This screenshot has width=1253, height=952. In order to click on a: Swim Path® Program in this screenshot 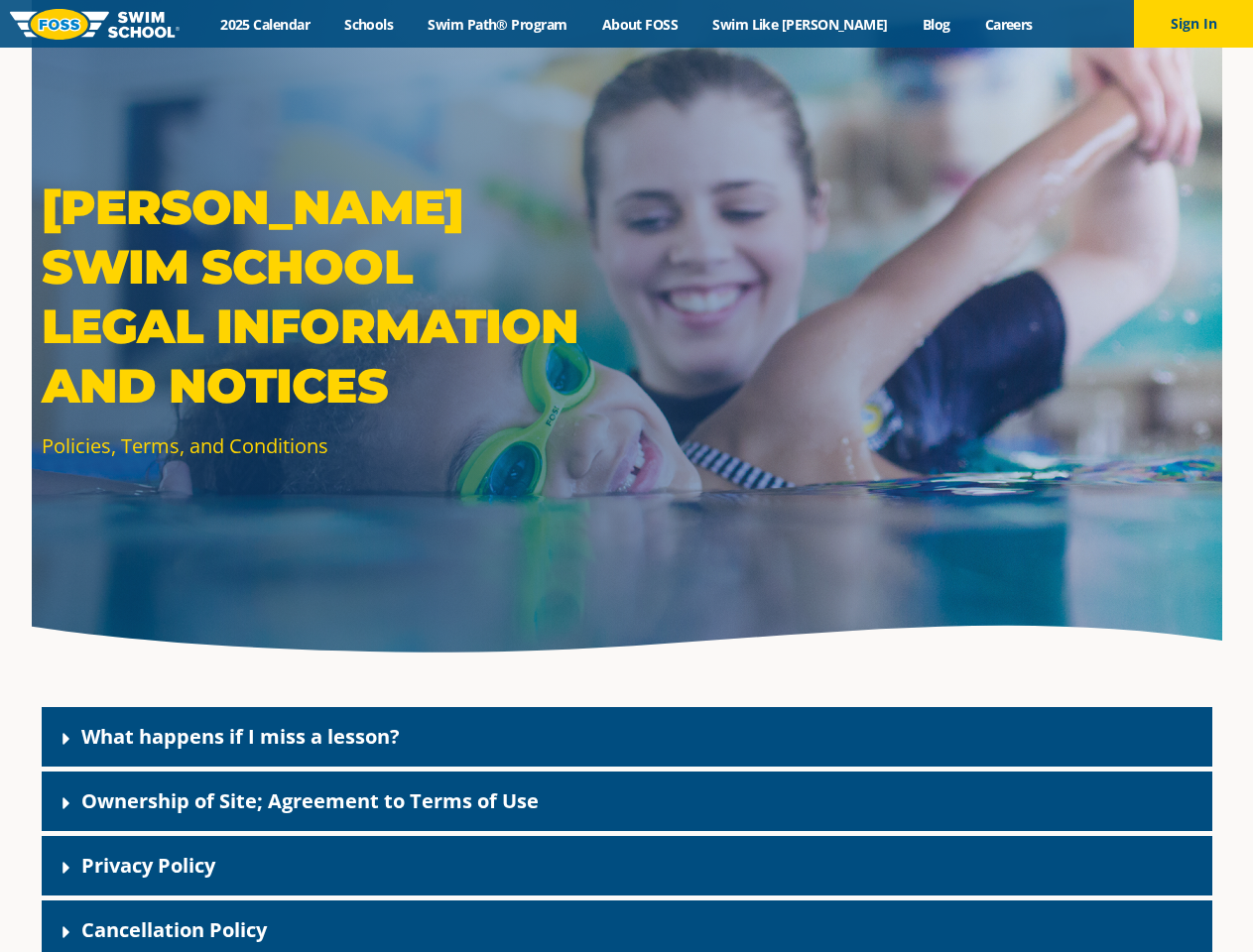, I will do `click(497, 24)`.